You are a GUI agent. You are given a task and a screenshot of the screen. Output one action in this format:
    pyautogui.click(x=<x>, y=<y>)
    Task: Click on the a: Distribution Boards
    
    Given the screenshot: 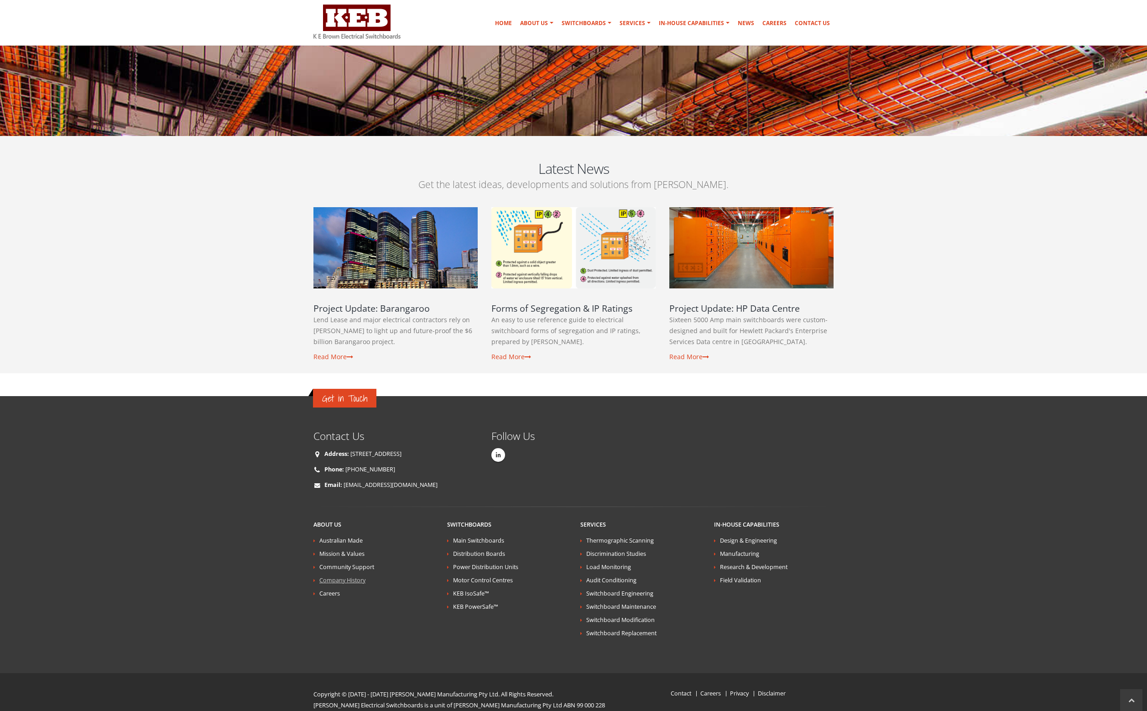 What is the action you would take?
    pyautogui.click(x=479, y=553)
    